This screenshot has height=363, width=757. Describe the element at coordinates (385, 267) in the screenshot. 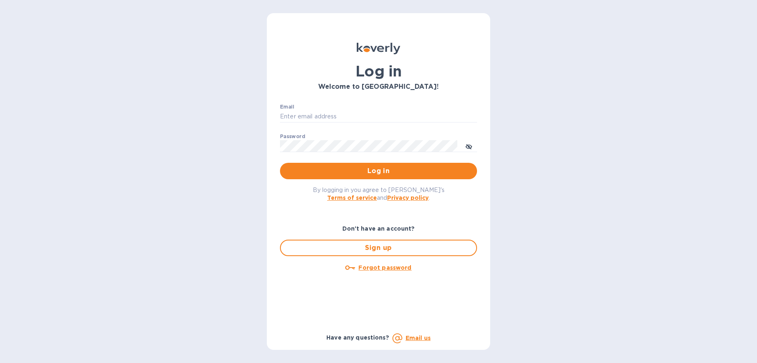

I see `u: Forgot password` at that location.